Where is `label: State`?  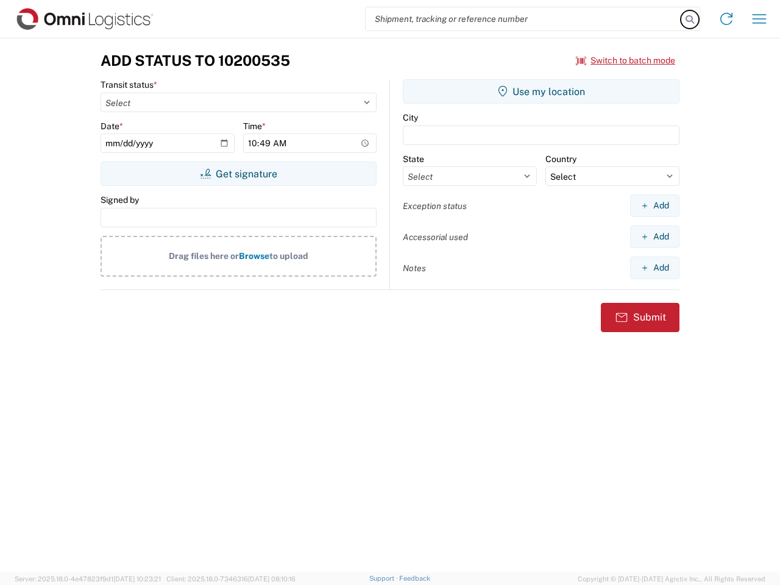
label: State is located at coordinates (413, 159).